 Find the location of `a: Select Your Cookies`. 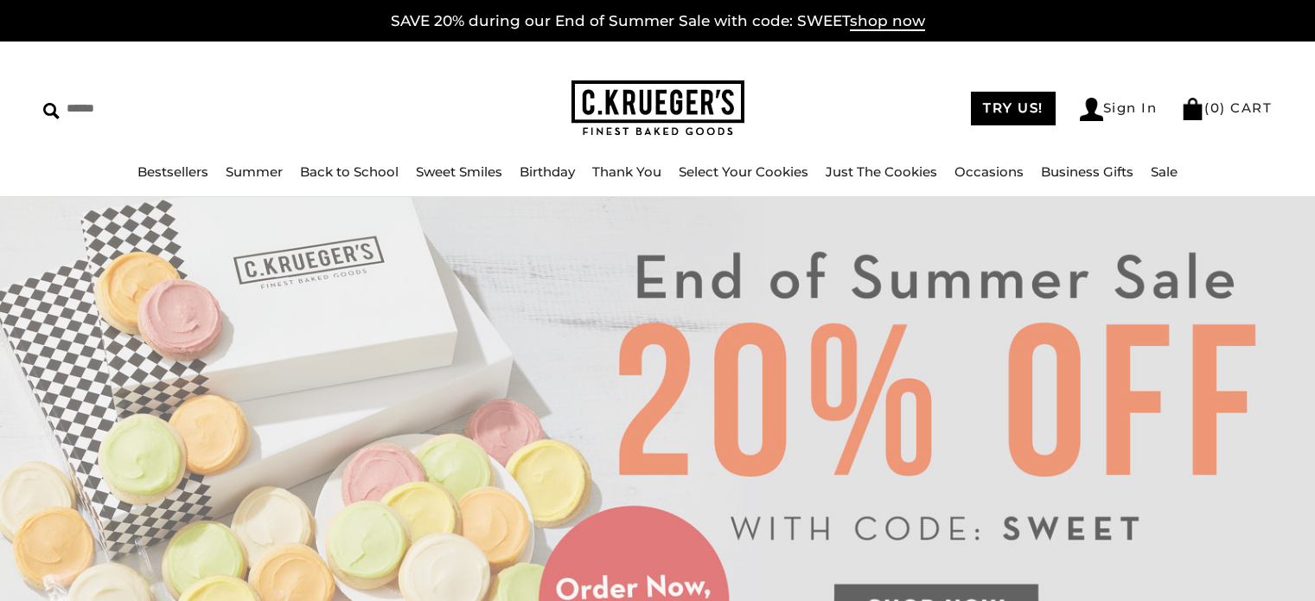

a: Select Your Cookies is located at coordinates (744, 171).